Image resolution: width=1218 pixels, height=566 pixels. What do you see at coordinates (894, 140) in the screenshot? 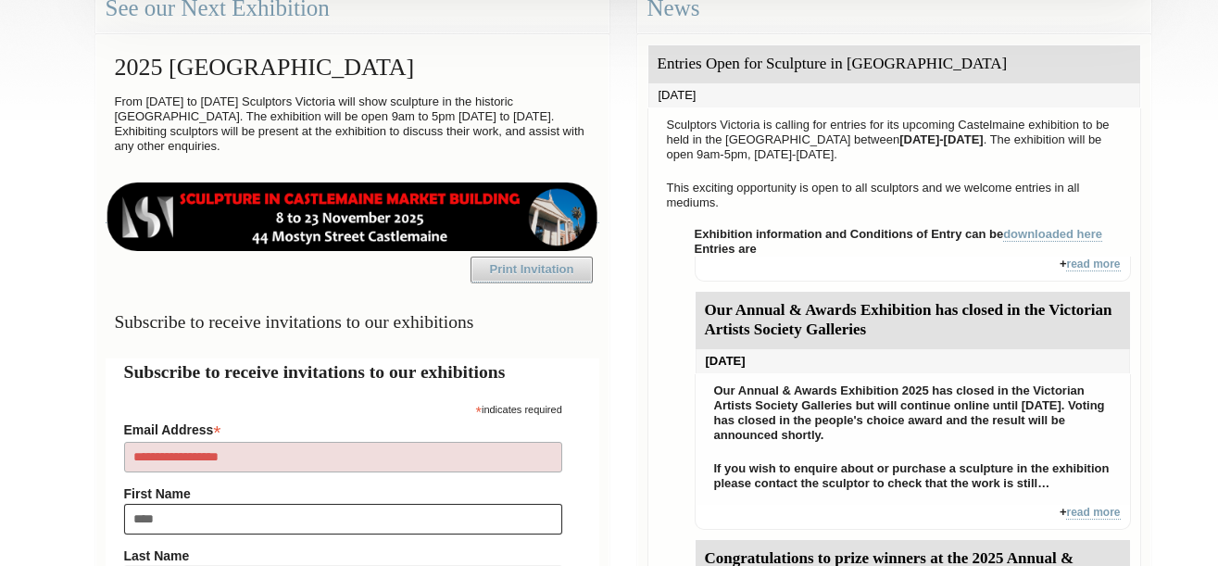
I see `p: Sculptors Victoria is calling for entries for its upcoming Castelmaine exhibition to be held in t...` at bounding box center [894, 140].